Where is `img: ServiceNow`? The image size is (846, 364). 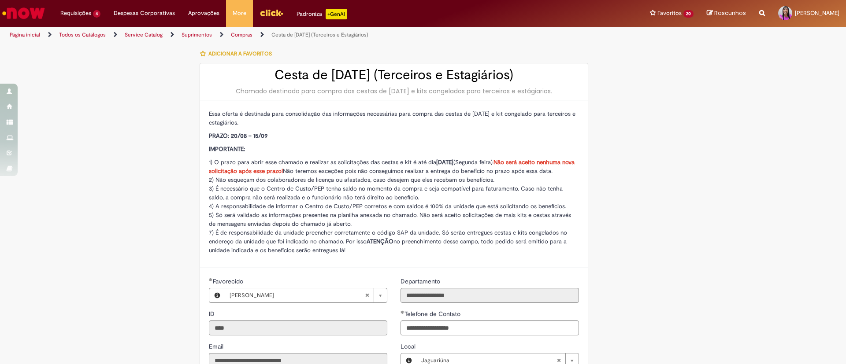 img: ServiceNow is located at coordinates (23, 13).